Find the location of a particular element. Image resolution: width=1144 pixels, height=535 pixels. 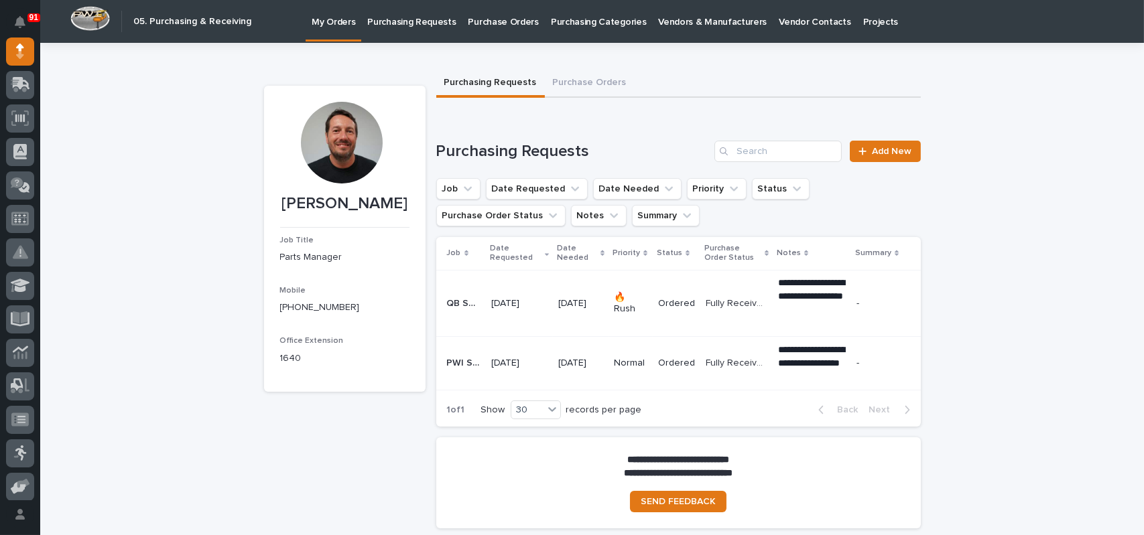

span: Mobile is located at coordinates (293, 291).